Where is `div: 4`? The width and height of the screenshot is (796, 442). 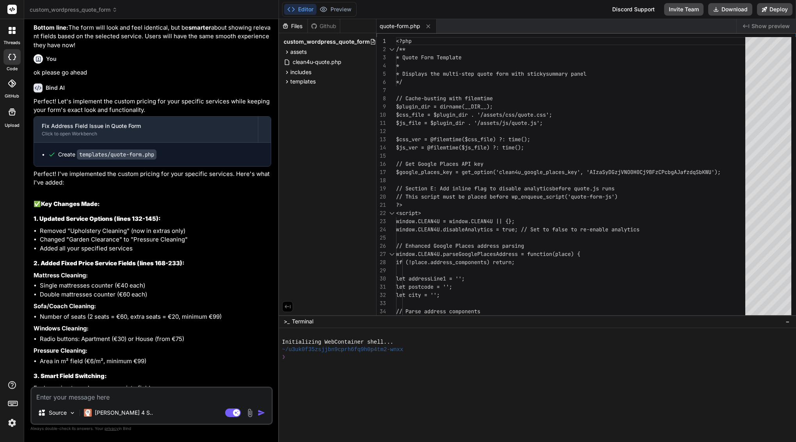
div: 4 is located at coordinates (381, 66).